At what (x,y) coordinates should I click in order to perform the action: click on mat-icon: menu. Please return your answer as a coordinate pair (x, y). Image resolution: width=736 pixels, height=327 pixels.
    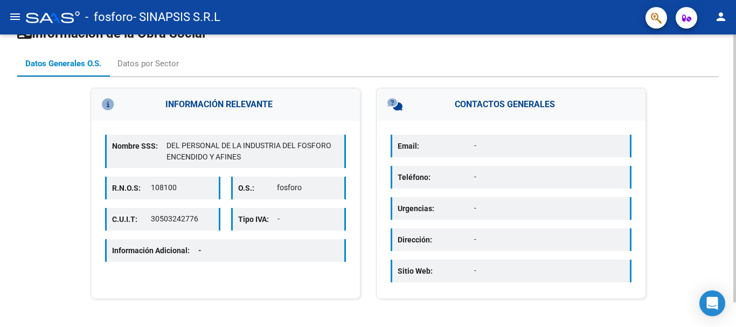
    Looking at the image, I should click on (15, 17).